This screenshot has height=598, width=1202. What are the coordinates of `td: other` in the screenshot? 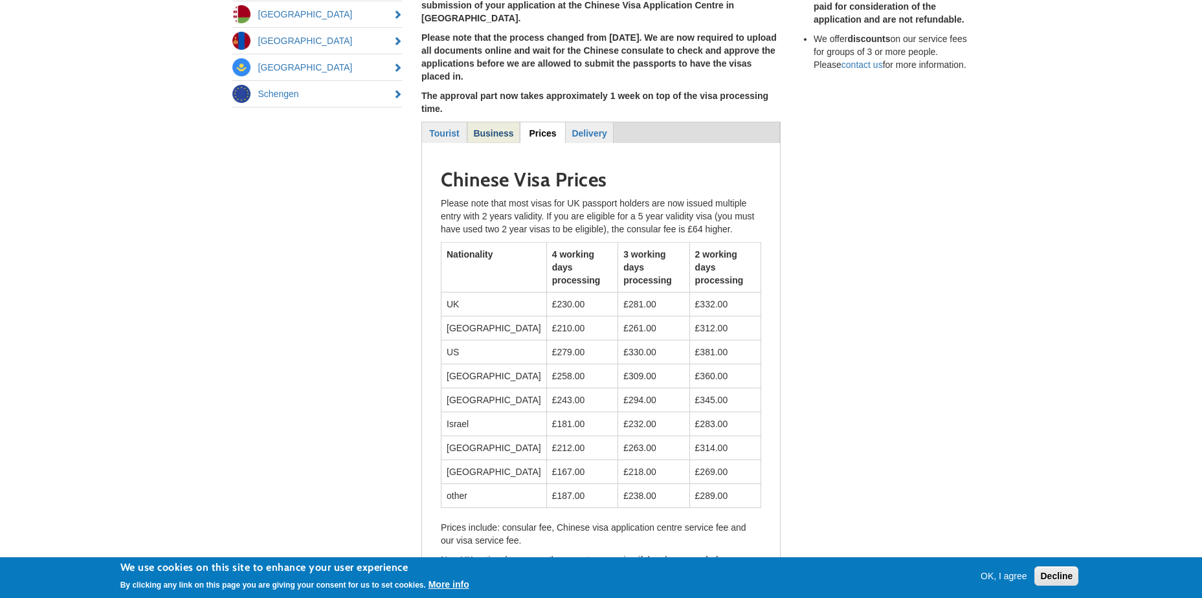 It's located at (494, 496).